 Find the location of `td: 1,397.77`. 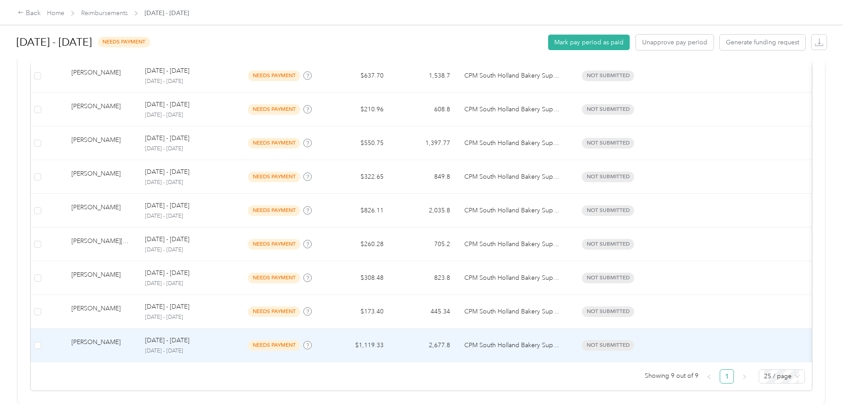

td: 1,397.77 is located at coordinates (424, 143).